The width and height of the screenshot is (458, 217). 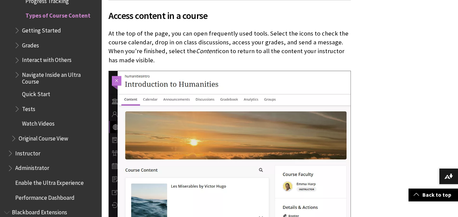 What do you see at coordinates (32, 167) in the screenshot?
I see `span: Administrator` at bounding box center [32, 167].